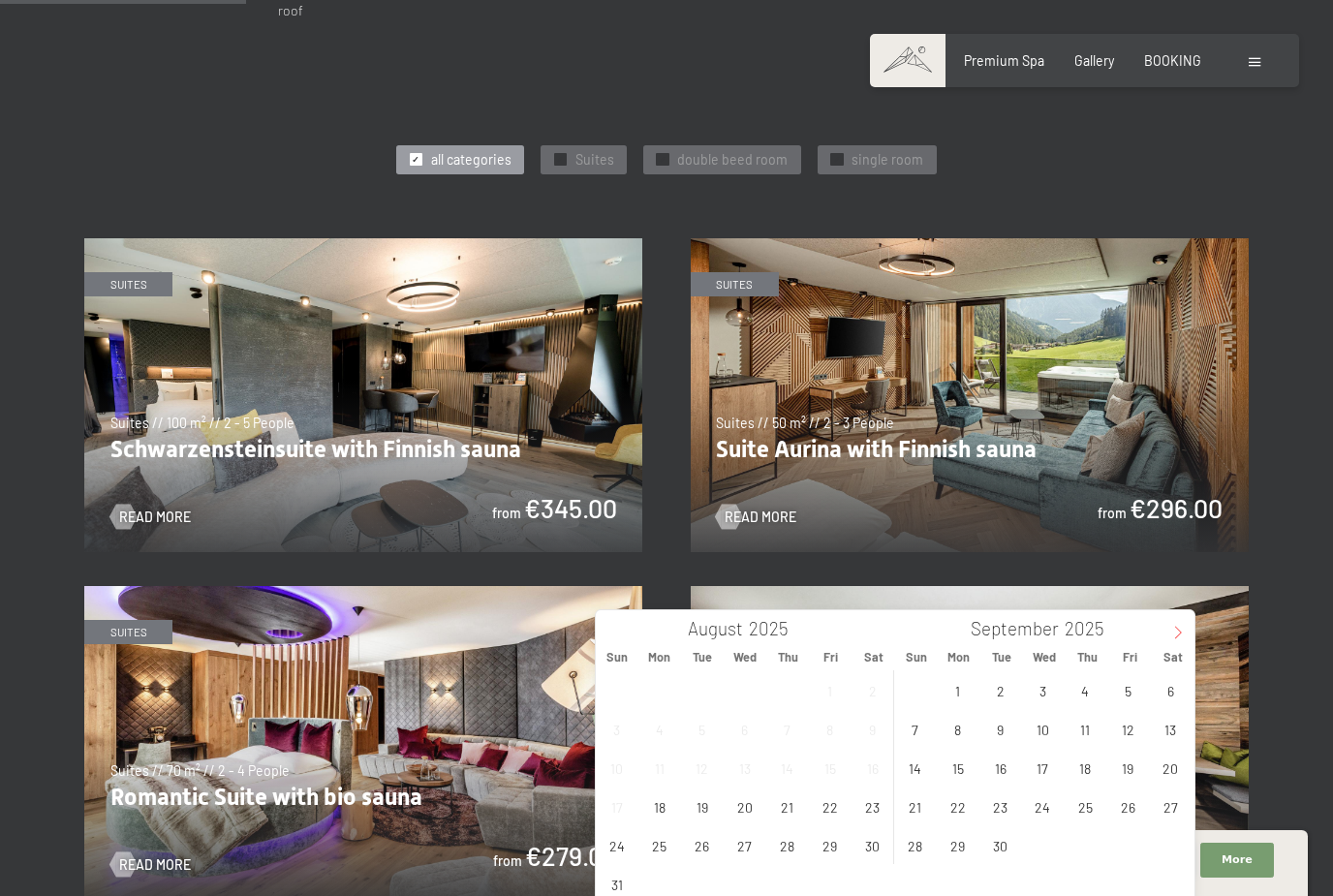  I want to click on span: September 5, 2025, so click(1128, 690).